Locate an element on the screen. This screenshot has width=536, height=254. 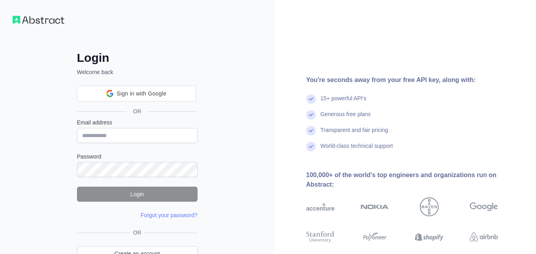
p: Welcome back is located at coordinates (137, 72).